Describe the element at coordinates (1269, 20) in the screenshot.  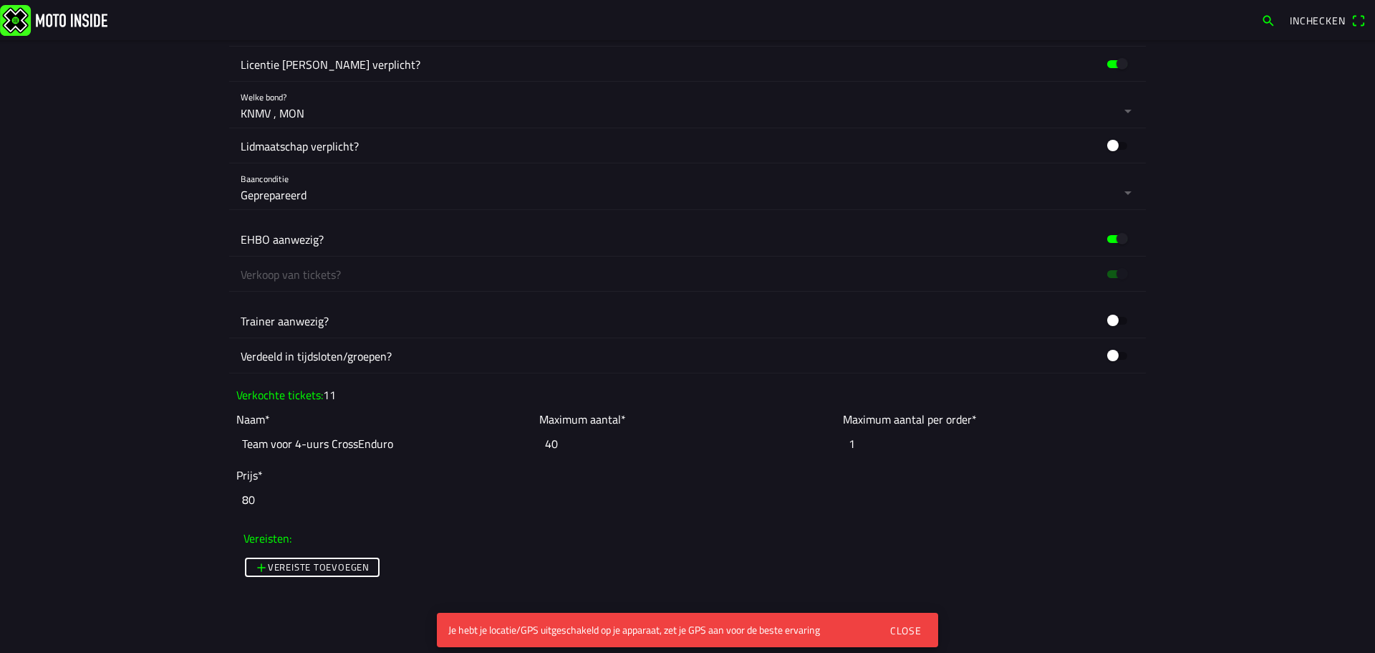
I see `a: search` at that location.